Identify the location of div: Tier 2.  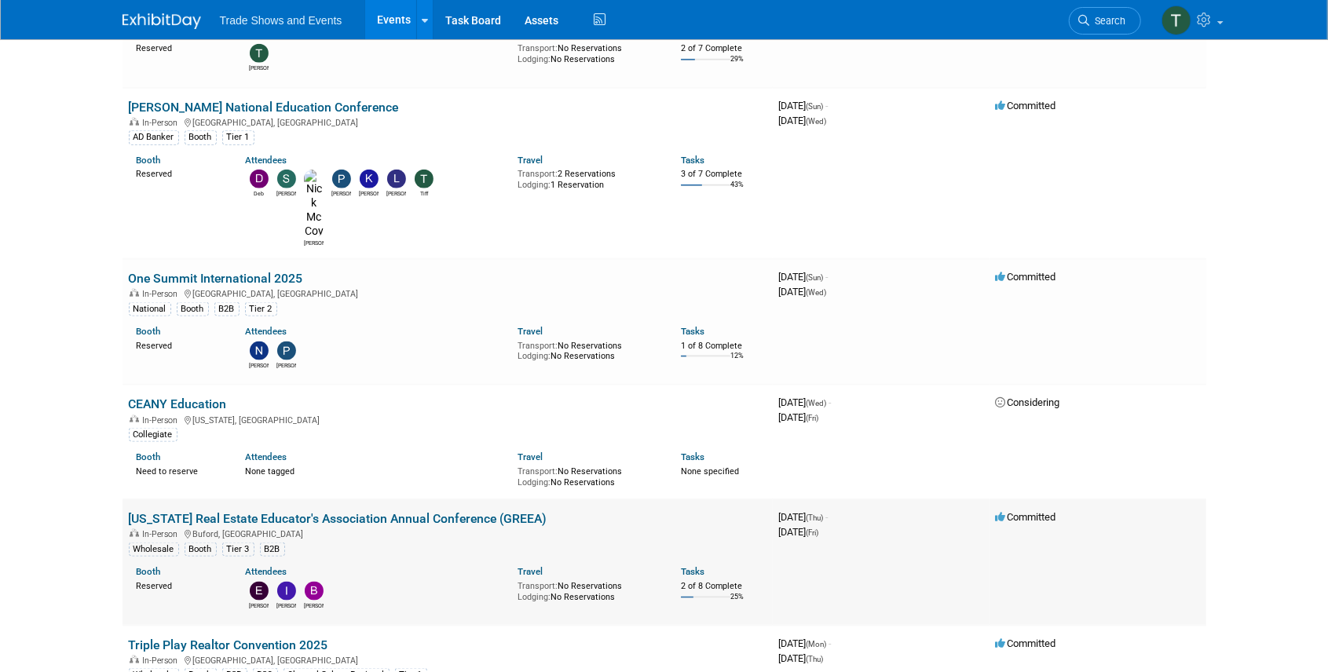
(261, 309).